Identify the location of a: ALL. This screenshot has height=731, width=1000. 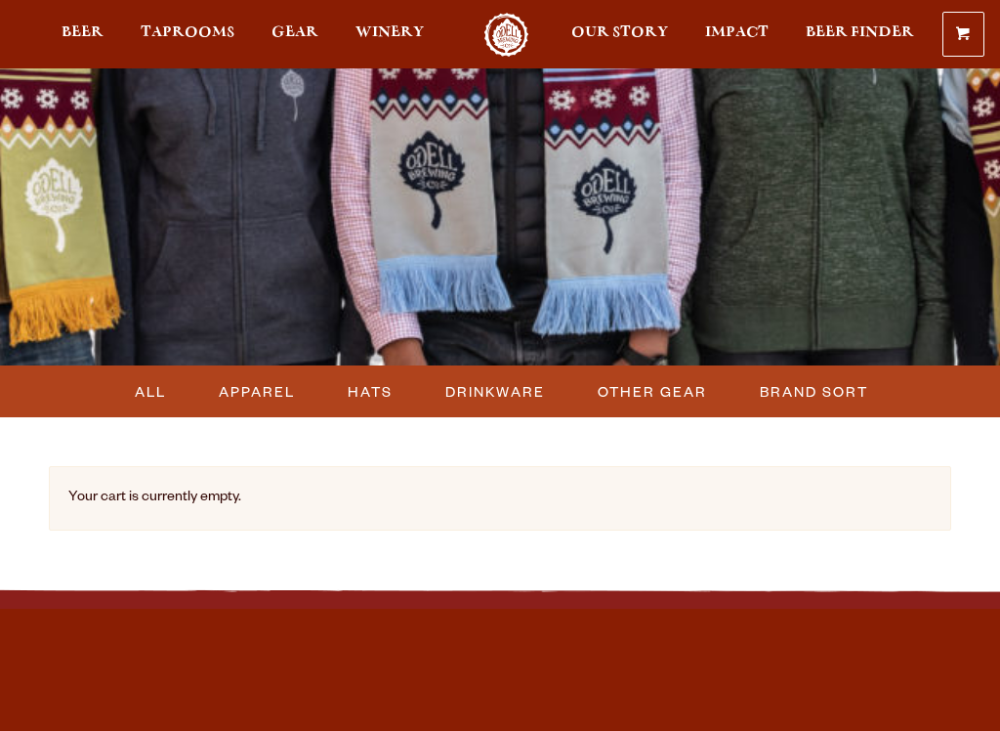
(149, 391).